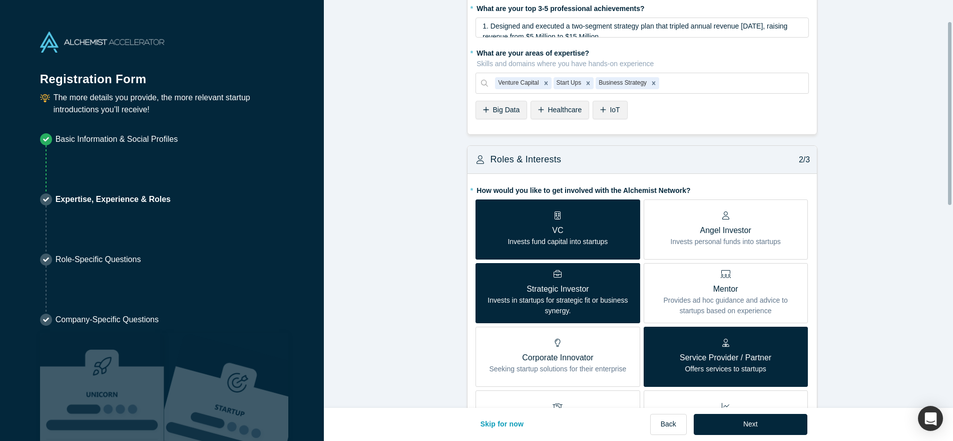  What do you see at coordinates (654, 83) in the screenshot?
I see `div: Remove Business Strategy` at bounding box center [654, 83].